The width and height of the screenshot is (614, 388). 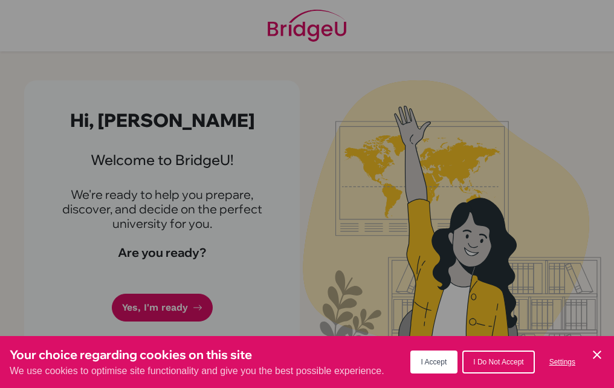 What do you see at coordinates (498, 362) in the screenshot?
I see `span: I Do Not Accept` at bounding box center [498, 362].